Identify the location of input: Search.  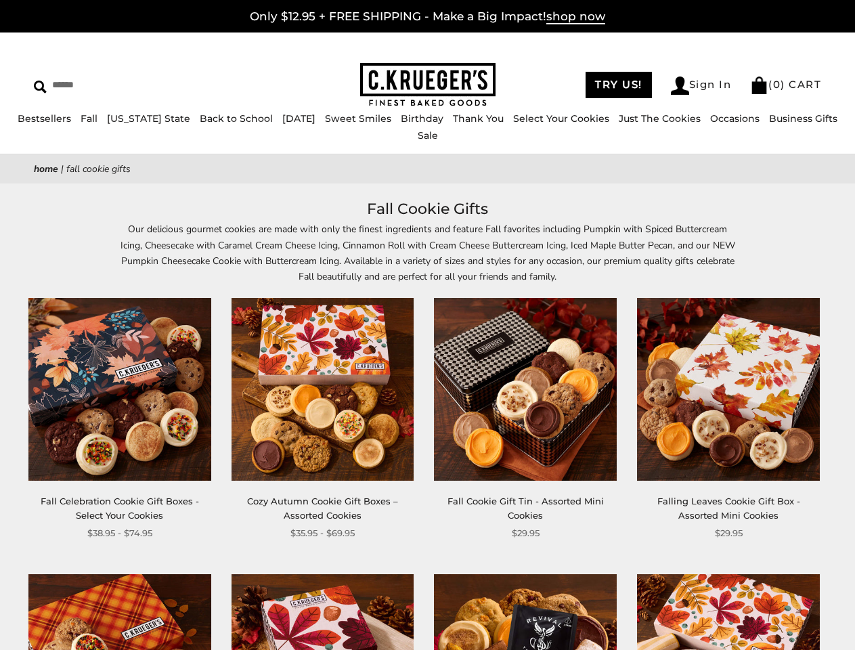
(124, 85).